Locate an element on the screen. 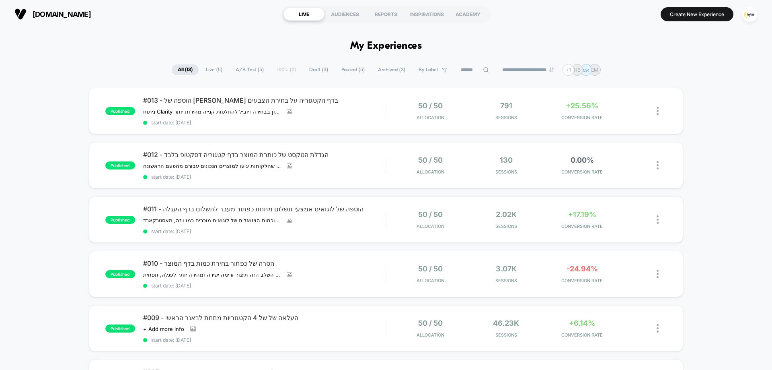 The width and height of the screenshot is (772, 370). span: 0.00% is located at coordinates (582, 160).